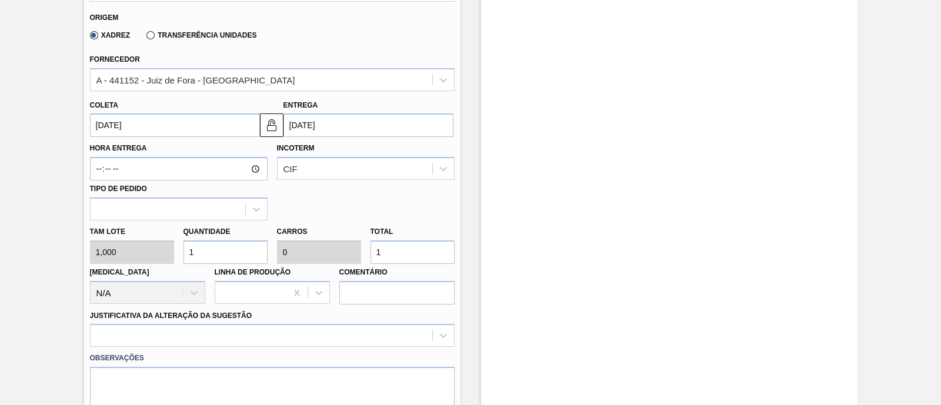  Describe the element at coordinates (118, 189) in the screenshot. I see `label: Tipo de pedido` at that location.